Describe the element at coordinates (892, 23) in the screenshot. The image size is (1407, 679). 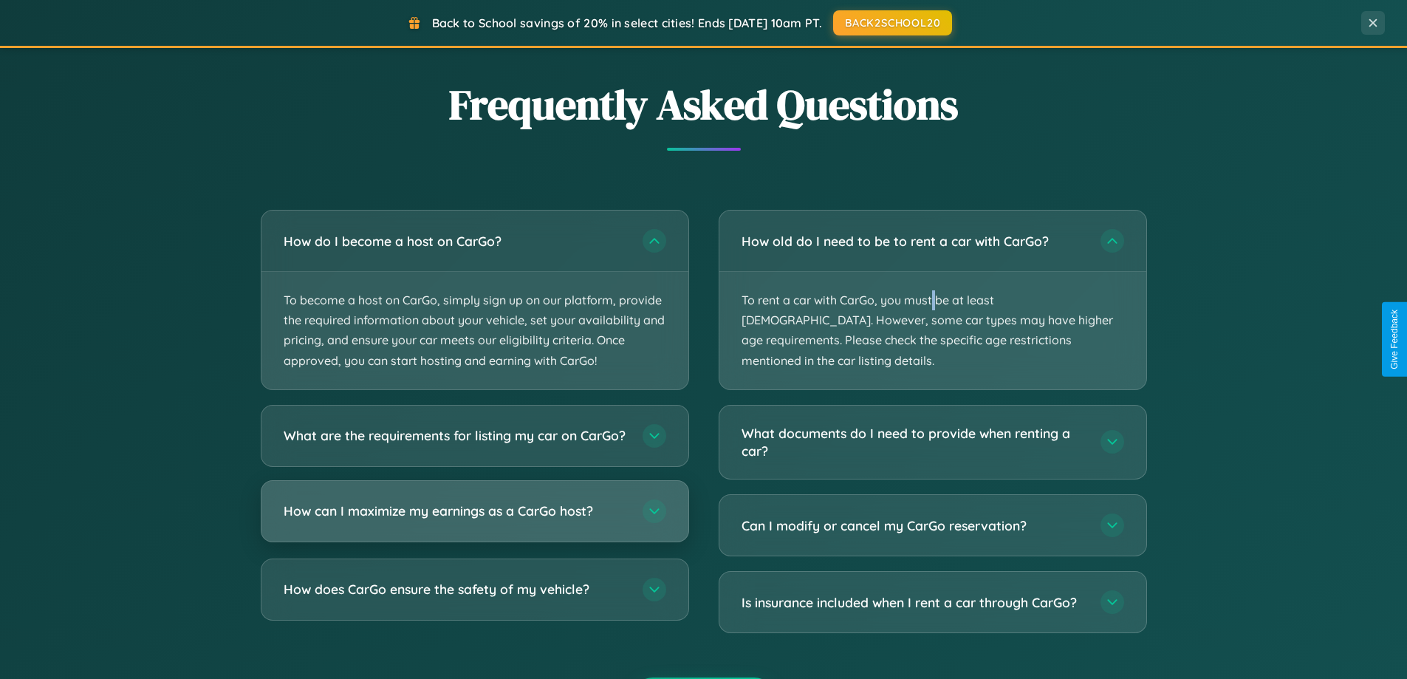
I see `button: BACK2SCHOOL20` at that location.